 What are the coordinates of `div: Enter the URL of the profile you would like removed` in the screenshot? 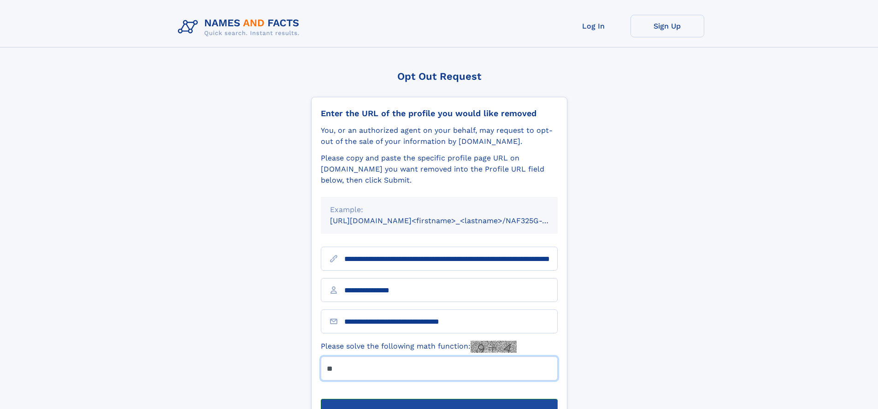 It's located at (439, 113).